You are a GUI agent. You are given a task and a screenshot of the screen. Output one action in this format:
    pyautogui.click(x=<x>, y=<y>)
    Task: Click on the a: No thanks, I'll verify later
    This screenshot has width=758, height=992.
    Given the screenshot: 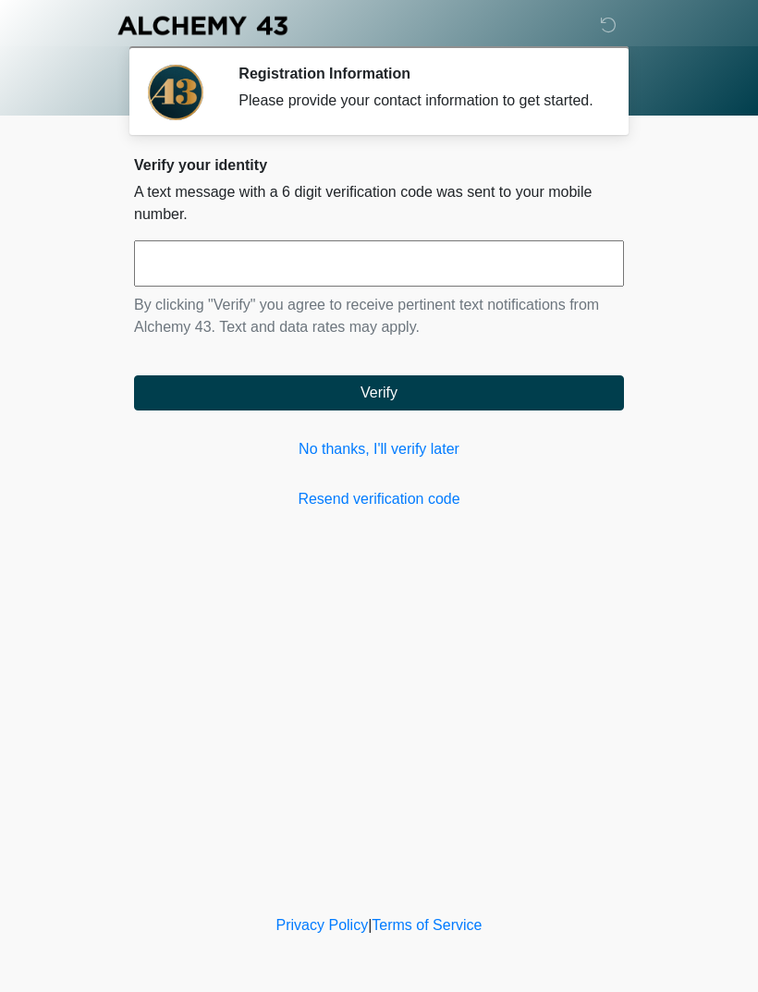 What is the action you would take?
    pyautogui.click(x=379, y=449)
    